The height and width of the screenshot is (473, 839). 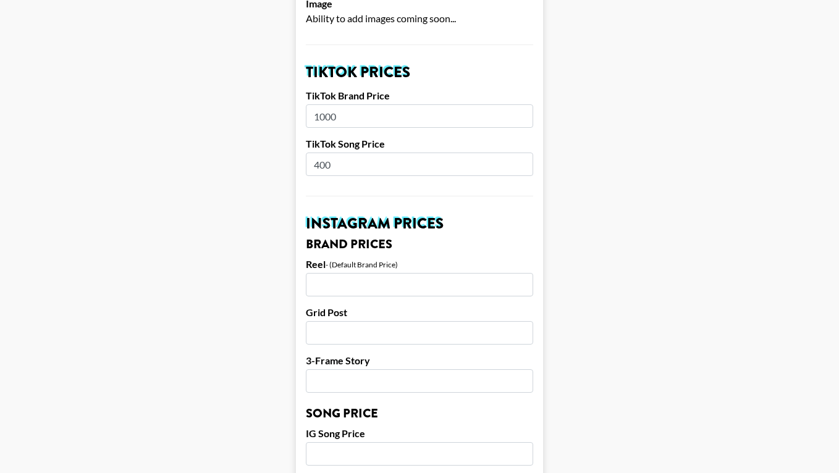 What do you see at coordinates (419, 414) in the screenshot?
I see `h3: Song Price` at bounding box center [419, 414].